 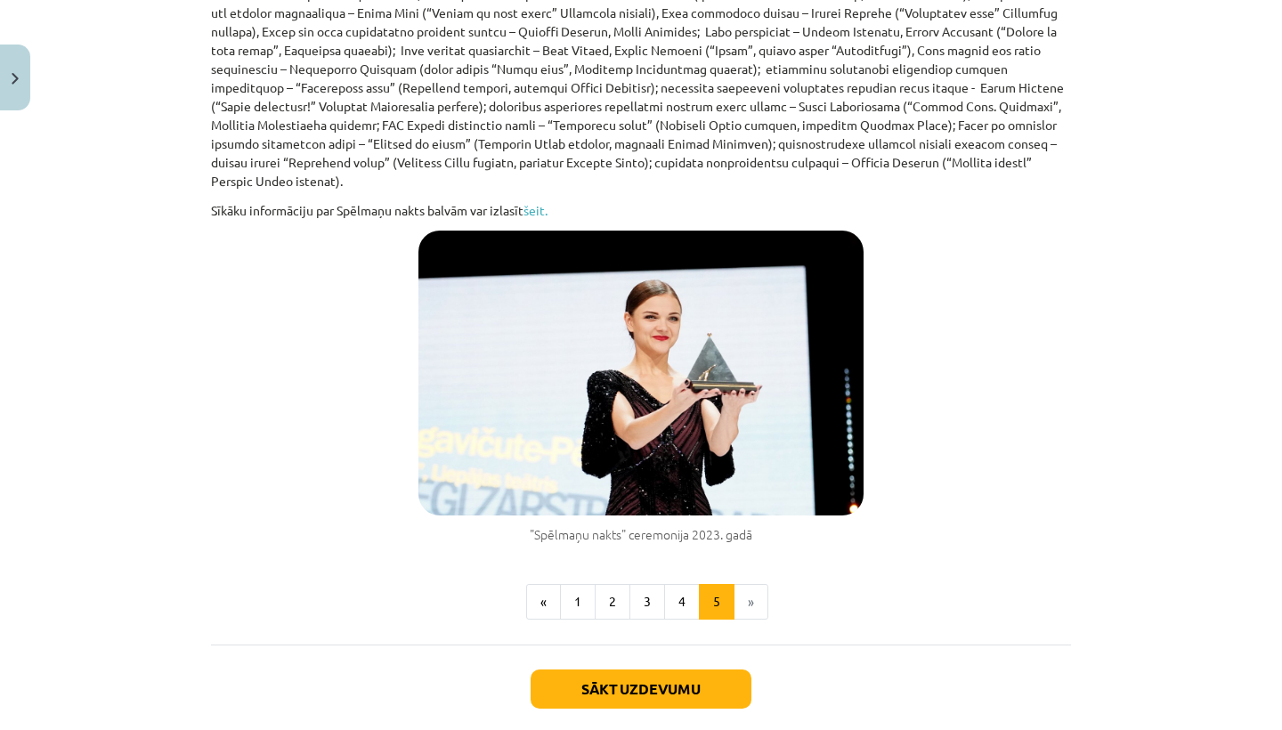 What do you see at coordinates (641, 602) in the screenshot?
I see `nav: Page navigation example` at bounding box center [641, 602].